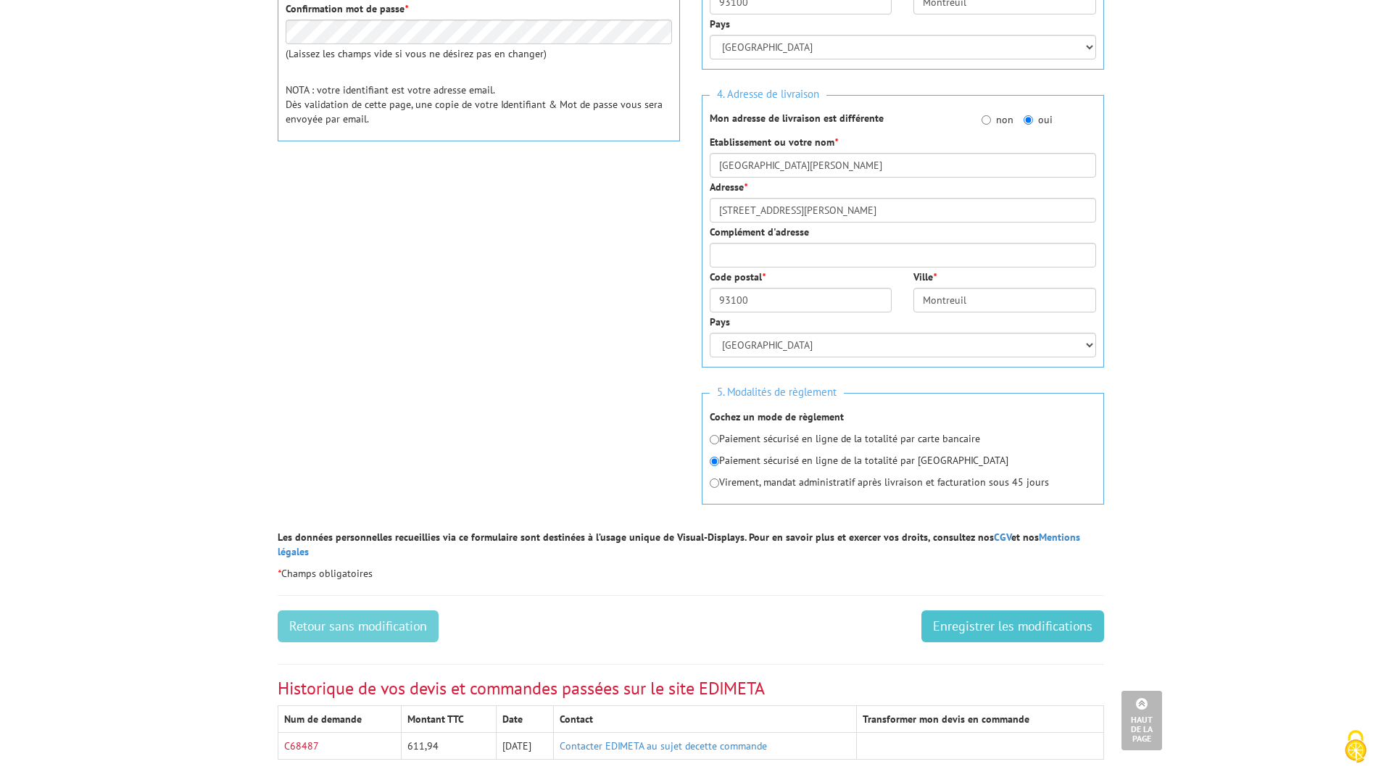  Describe the element at coordinates (729, 187) in the screenshot. I see `label: Adresse` at that location.